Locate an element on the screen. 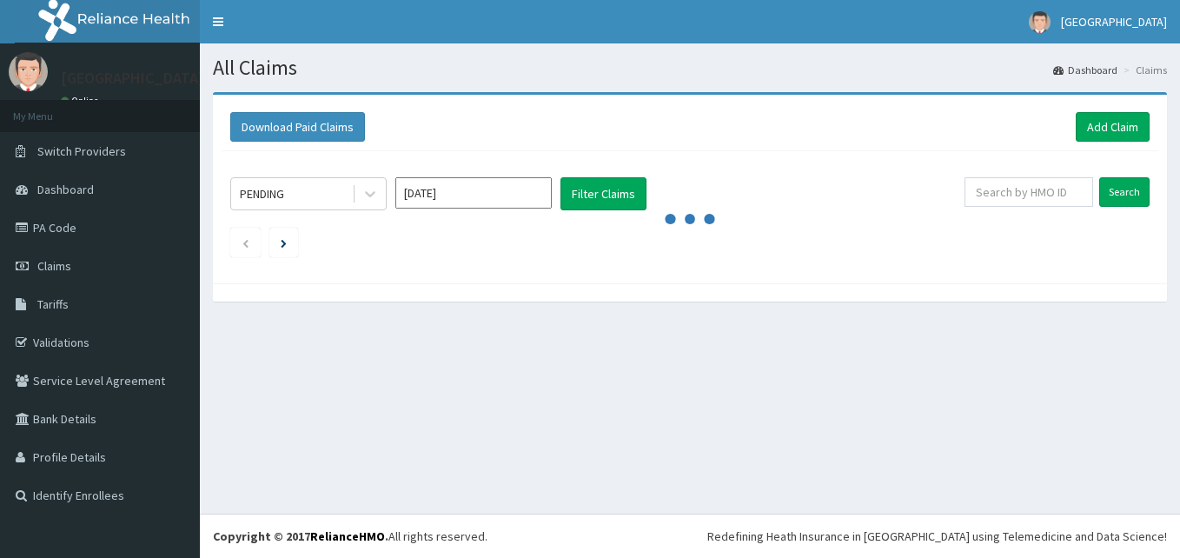  span: Claims is located at coordinates (54, 266).